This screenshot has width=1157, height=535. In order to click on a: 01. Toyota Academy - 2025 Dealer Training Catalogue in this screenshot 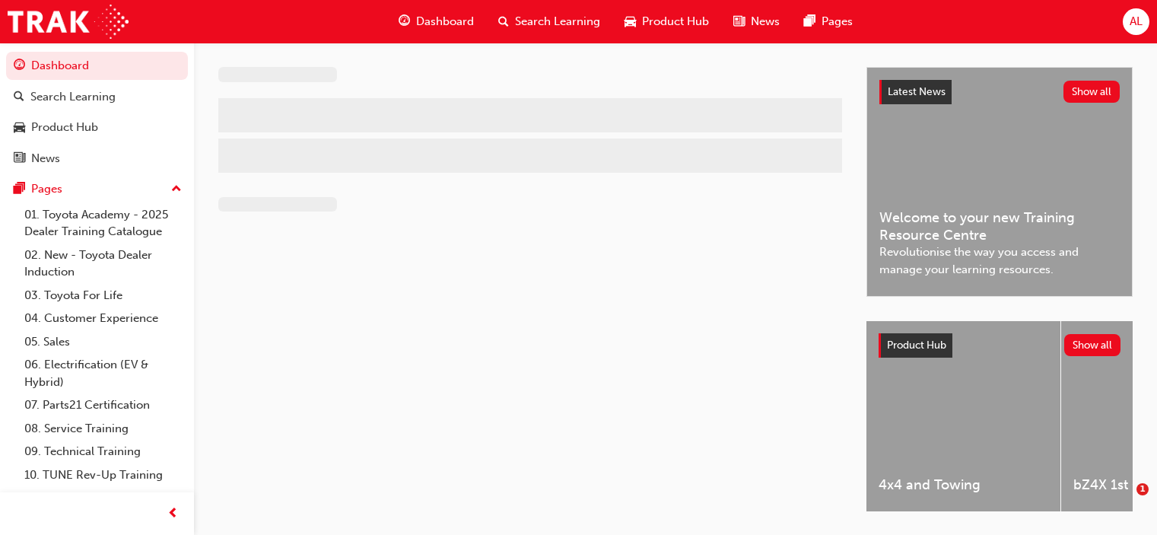, I will do `click(103, 223)`.